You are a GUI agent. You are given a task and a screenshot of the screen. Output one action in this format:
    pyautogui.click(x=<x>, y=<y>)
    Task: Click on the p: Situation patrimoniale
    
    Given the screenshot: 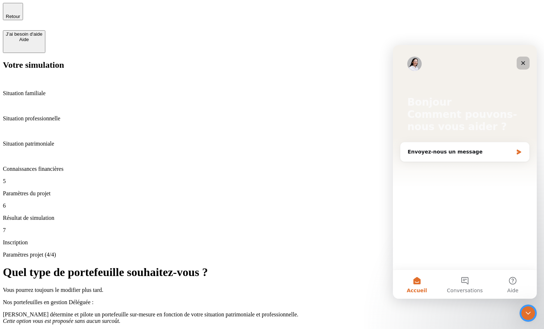 What is the action you would take?
    pyautogui.click(x=272, y=144)
    